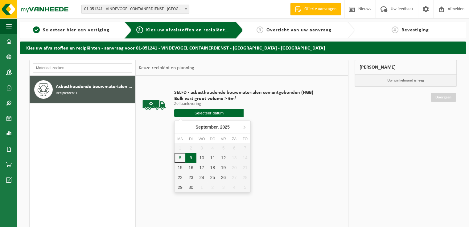 This screenshot has height=227, width=469. What do you see at coordinates (140, 30) in the screenshot?
I see `span: 2` at bounding box center [140, 30].